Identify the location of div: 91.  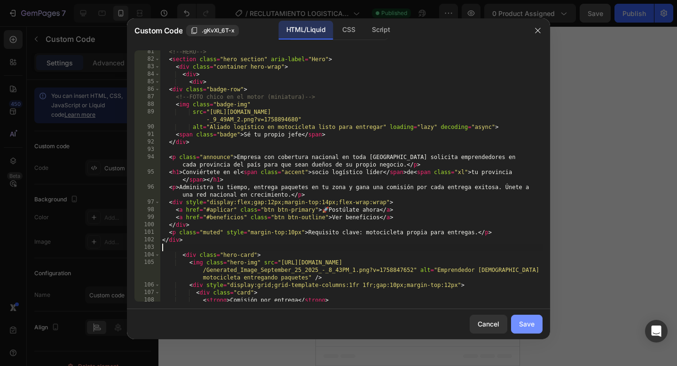
(147, 134).